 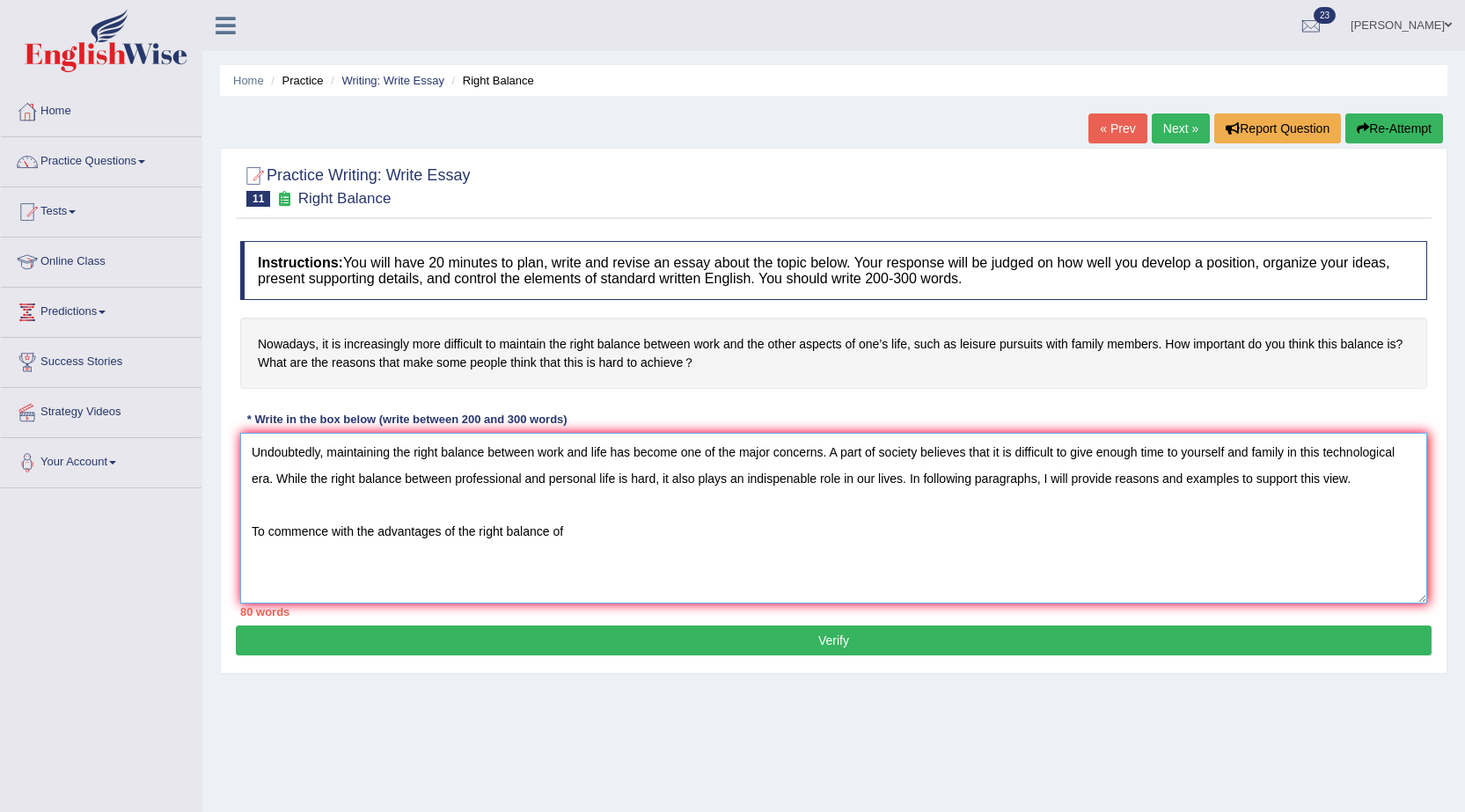 What do you see at coordinates (392, 80) in the screenshot?
I see `a: Writing: Write Essay` at bounding box center [392, 80].